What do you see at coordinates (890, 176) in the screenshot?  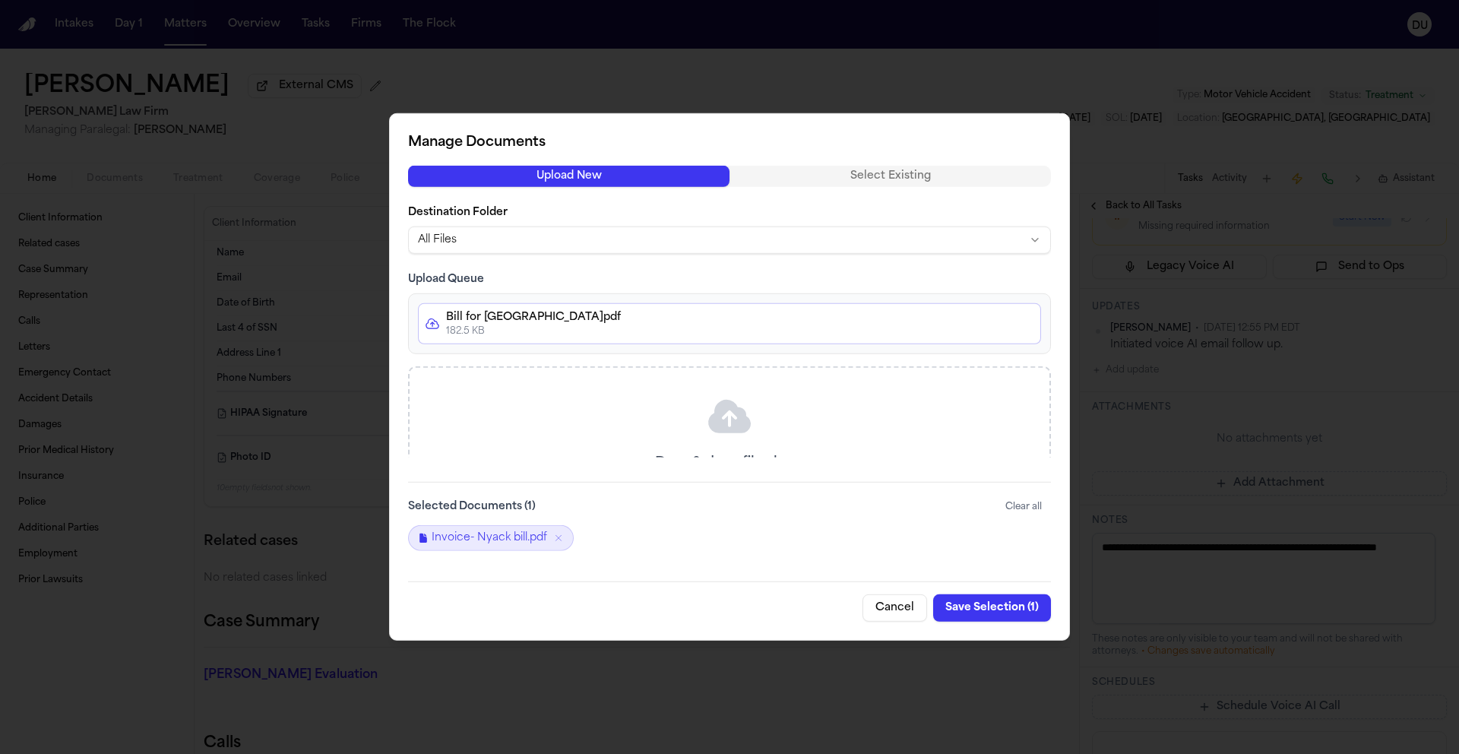 I see `button: Select Existing` at bounding box center [890, 176].